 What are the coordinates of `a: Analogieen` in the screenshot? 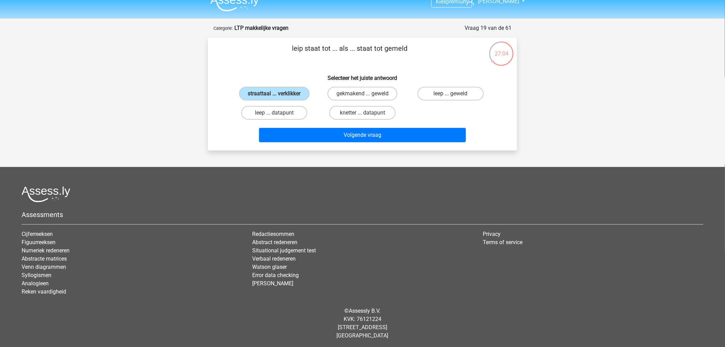 It's located at (35, 283).